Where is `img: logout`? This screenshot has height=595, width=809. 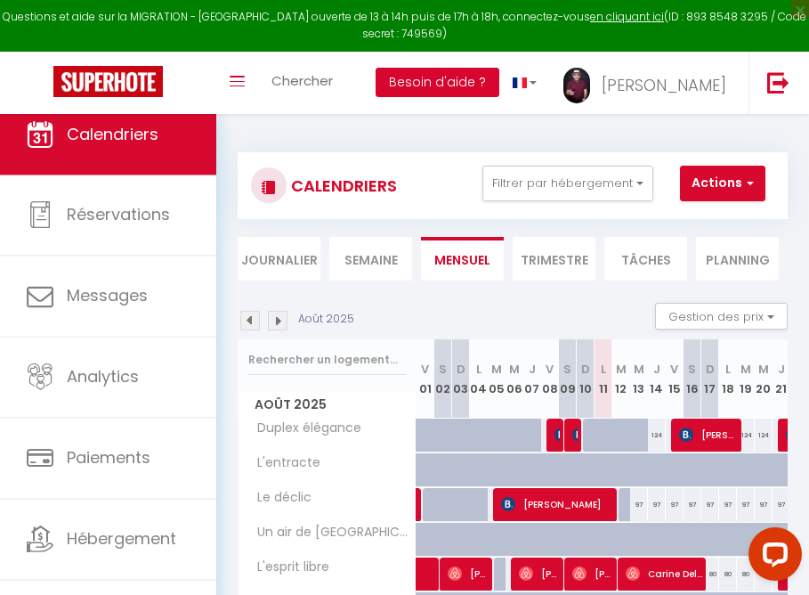 img: logout is located at coordinates (778, 82).